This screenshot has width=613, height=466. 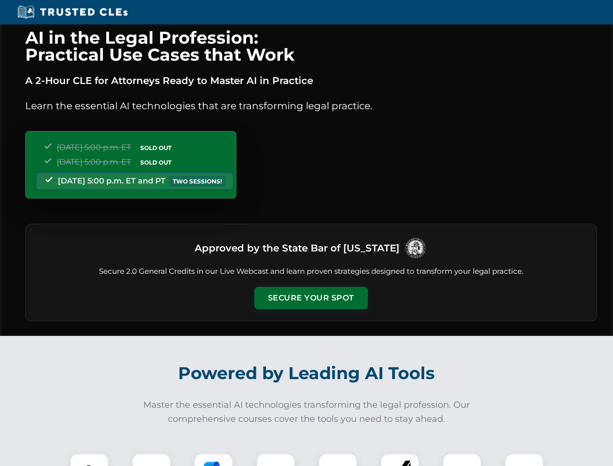 What do you see at coordinates (307, 373) in the screenshot?
I see `h2: Powered by Leading AI Tools` at bounding box center [307, 373].